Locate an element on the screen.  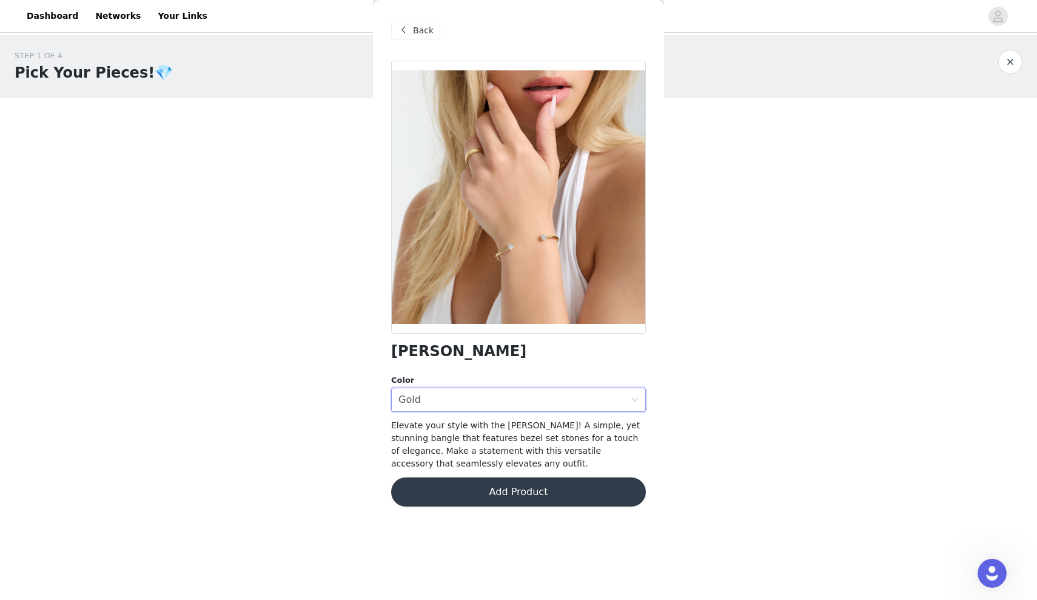
button: Add Product is located at coordinates (518, 492).